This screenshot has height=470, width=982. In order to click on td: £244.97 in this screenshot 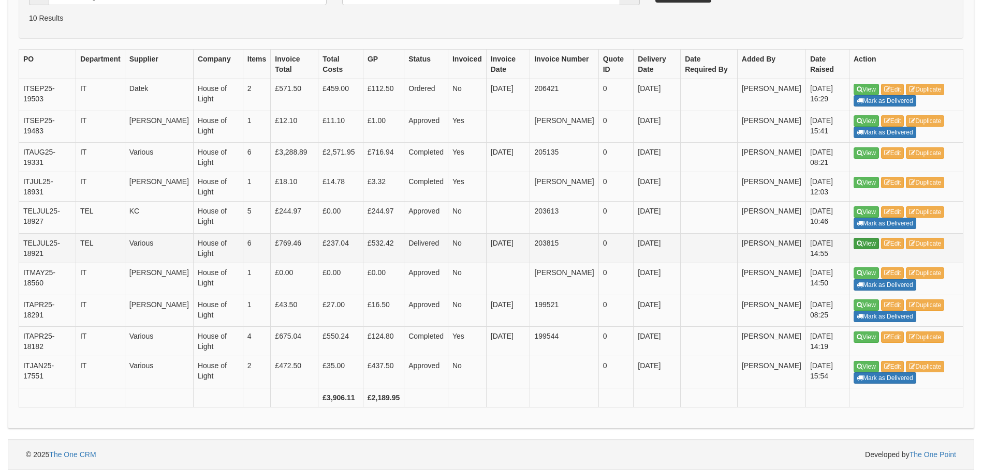, I will do `click(295, 218)`.